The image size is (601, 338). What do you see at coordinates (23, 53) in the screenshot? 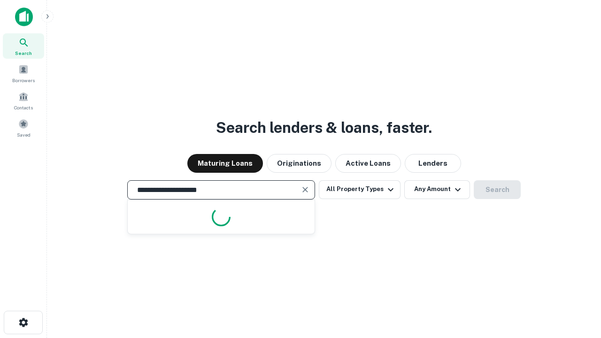
I see `span: Search` at bounding box center [23, 53].